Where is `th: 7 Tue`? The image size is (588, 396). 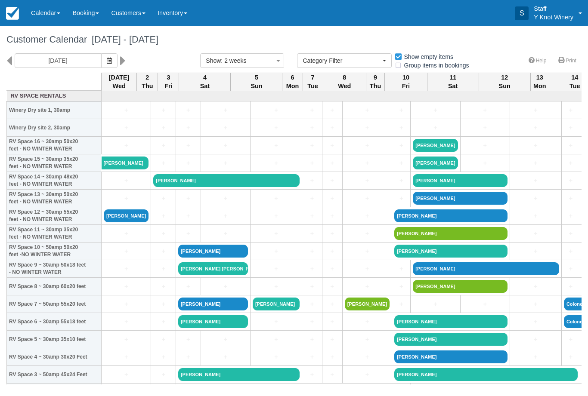
th: 7 Tue is located at coordinates (312, 82).